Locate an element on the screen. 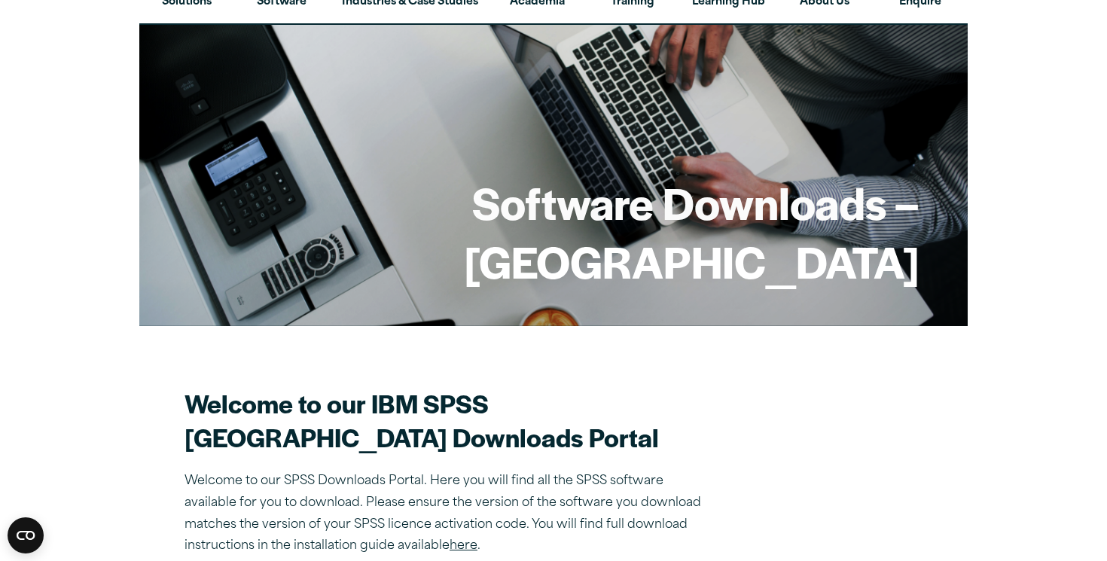  a: here is located at coordinates (463, 546).